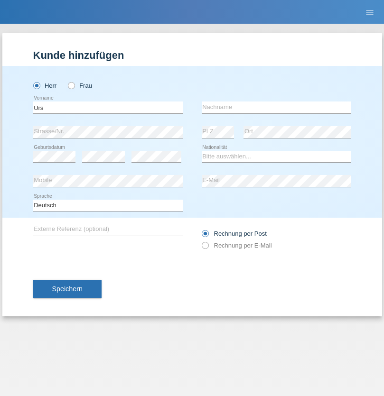  What do you see at coordinates (237, 245) in the screenshot?
I see `label: Rechnung per E-Mail` at bounding box center [237, 245].